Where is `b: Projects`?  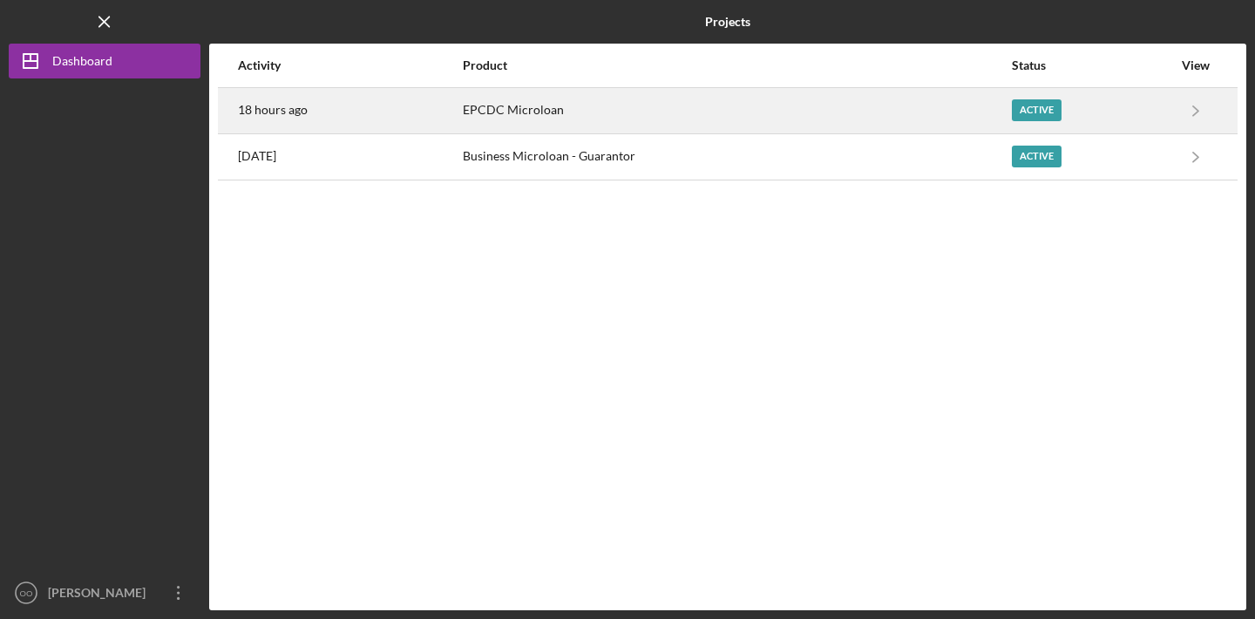
b: Projects is located at coordinates (728, 22).